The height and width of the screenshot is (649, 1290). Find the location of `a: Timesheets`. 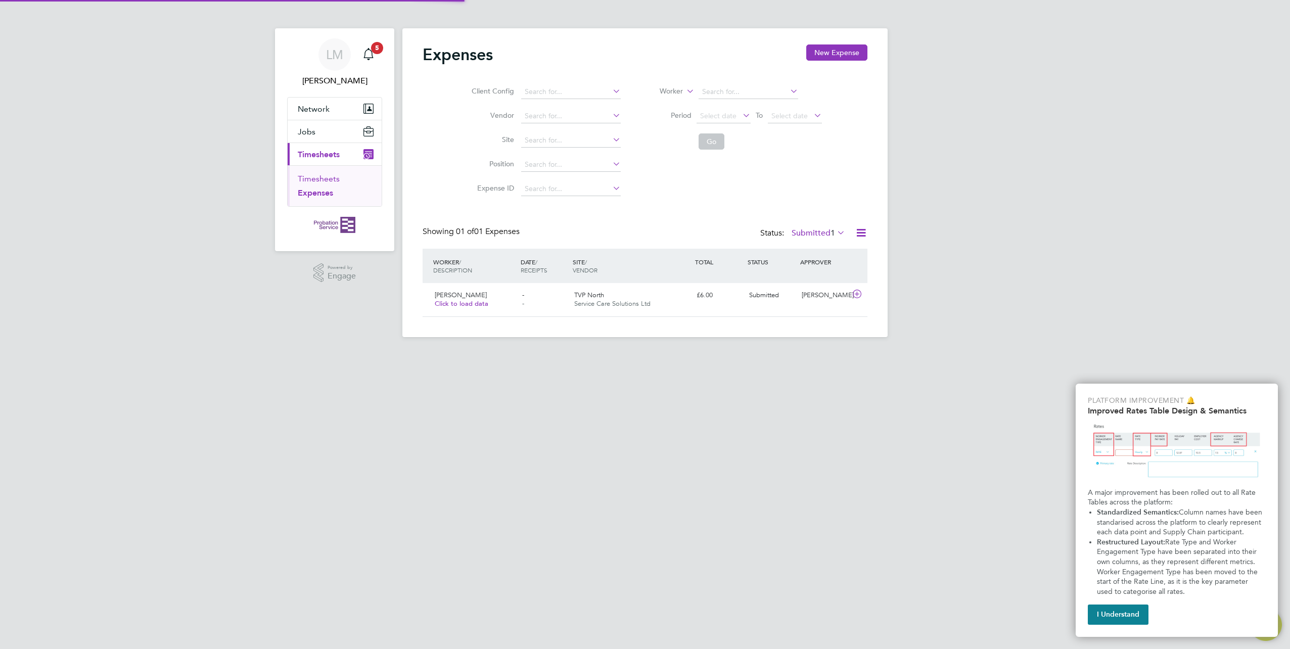

a: Timesheets is located at coordinates (319, 178).